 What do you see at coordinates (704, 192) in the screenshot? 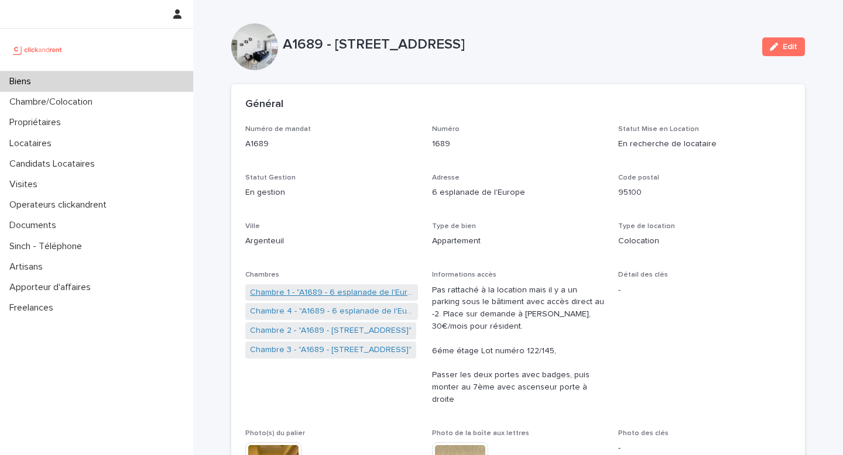
I see `p: 95100` at bounding box center [704, 192].